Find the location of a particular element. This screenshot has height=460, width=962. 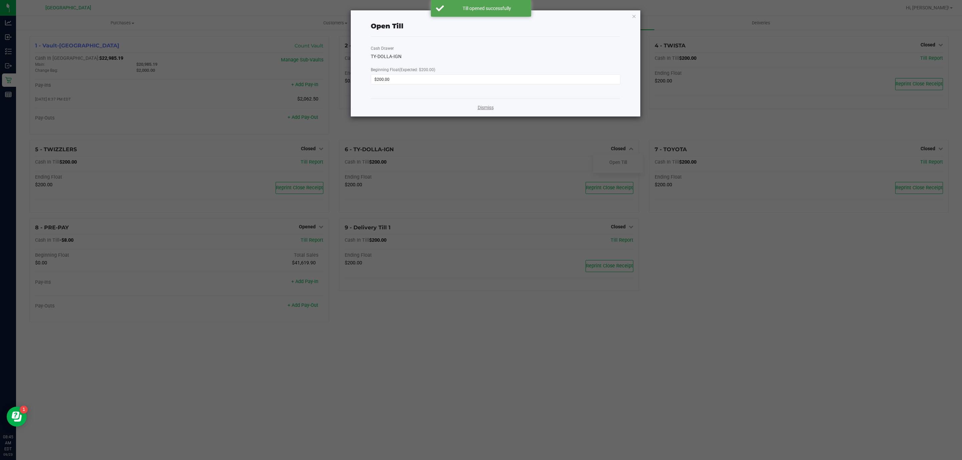

a: Dismiss is located at coordinates (486, 108).